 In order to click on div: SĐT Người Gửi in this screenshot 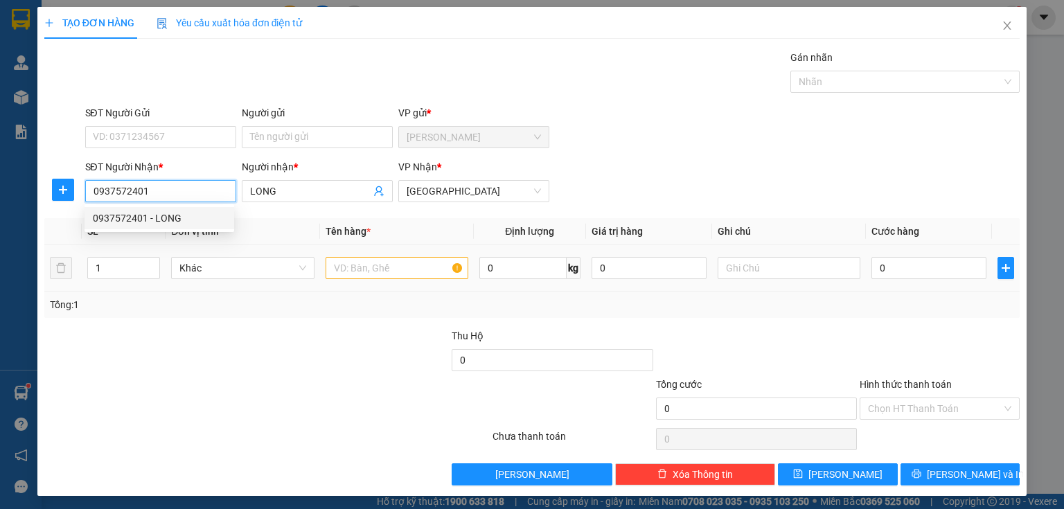, I will do `click(161, 113)`.